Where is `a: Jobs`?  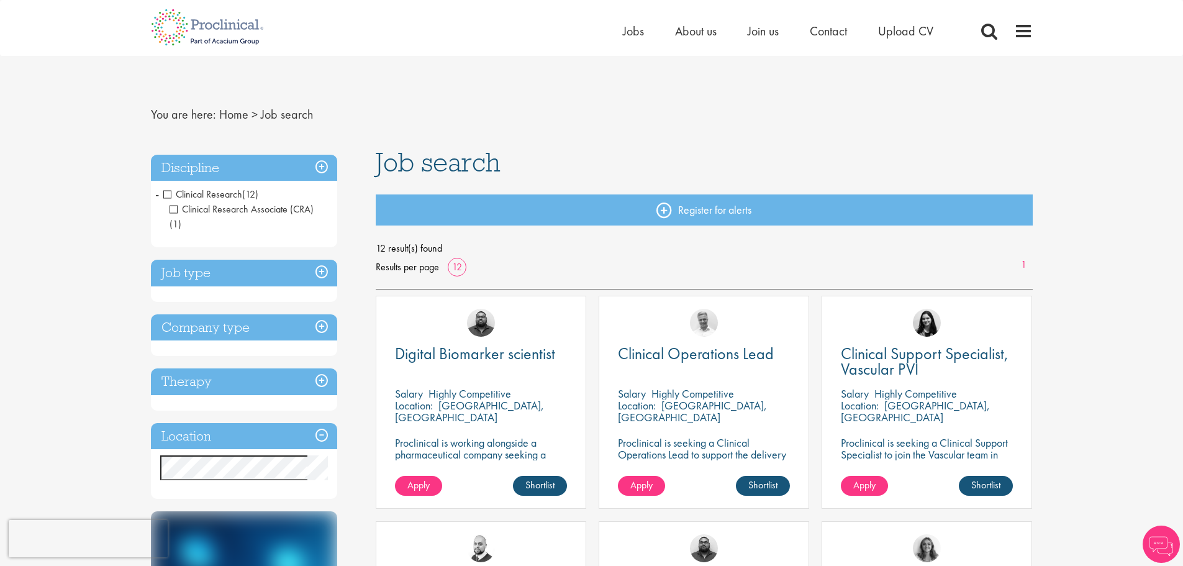 a: Jobs is located at coordinates (633, 31).